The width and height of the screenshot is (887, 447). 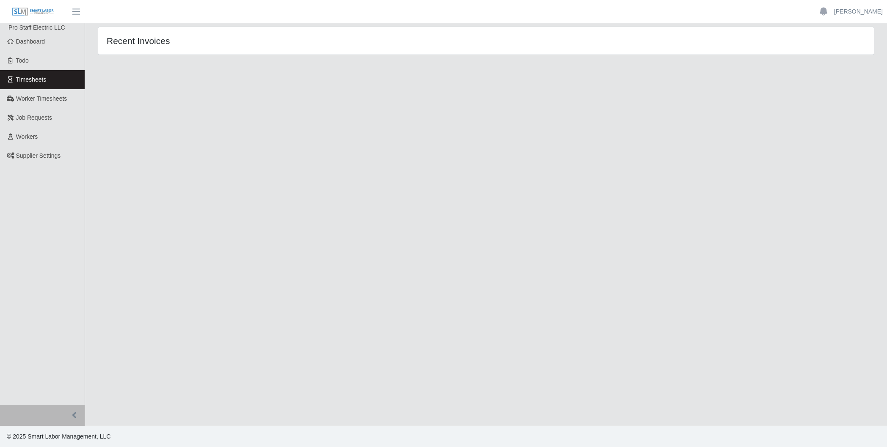 What do you see at coordinates (31, 80) in the screenshot?
I see `span: Timesheets` at bounding box center [31, 80].